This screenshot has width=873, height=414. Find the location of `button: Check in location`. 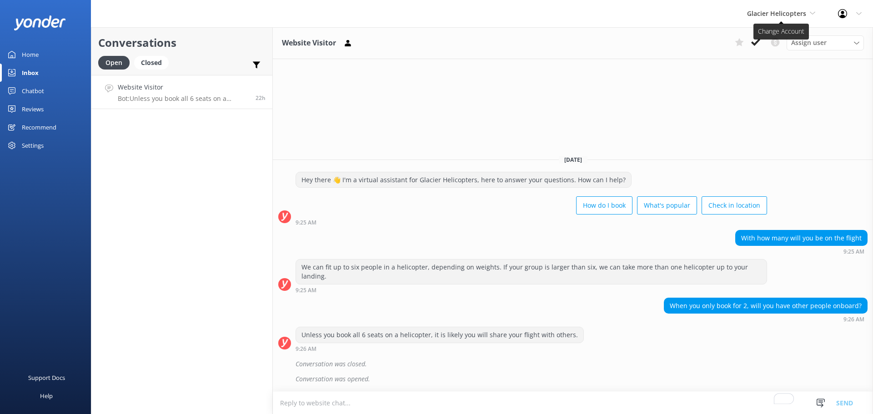

button: Check in location is located at coordinates (734, 205).